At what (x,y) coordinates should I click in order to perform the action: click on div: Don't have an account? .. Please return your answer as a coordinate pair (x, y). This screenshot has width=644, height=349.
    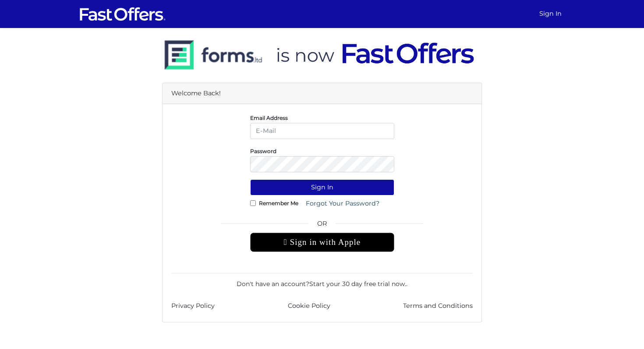
    Looking at the image, I should click on (322, 281).